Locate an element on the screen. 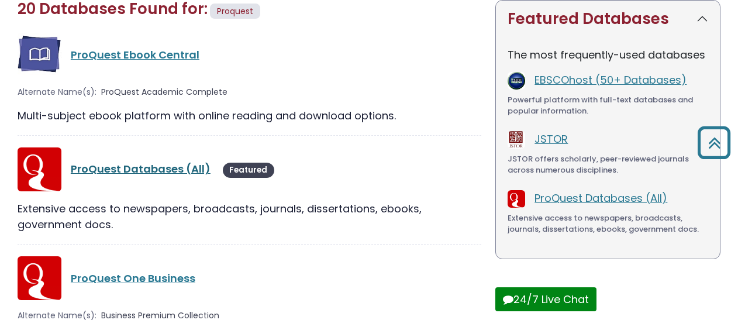 The image size is (738, 330). a: Back to Top is located at coordinates (714, 142).